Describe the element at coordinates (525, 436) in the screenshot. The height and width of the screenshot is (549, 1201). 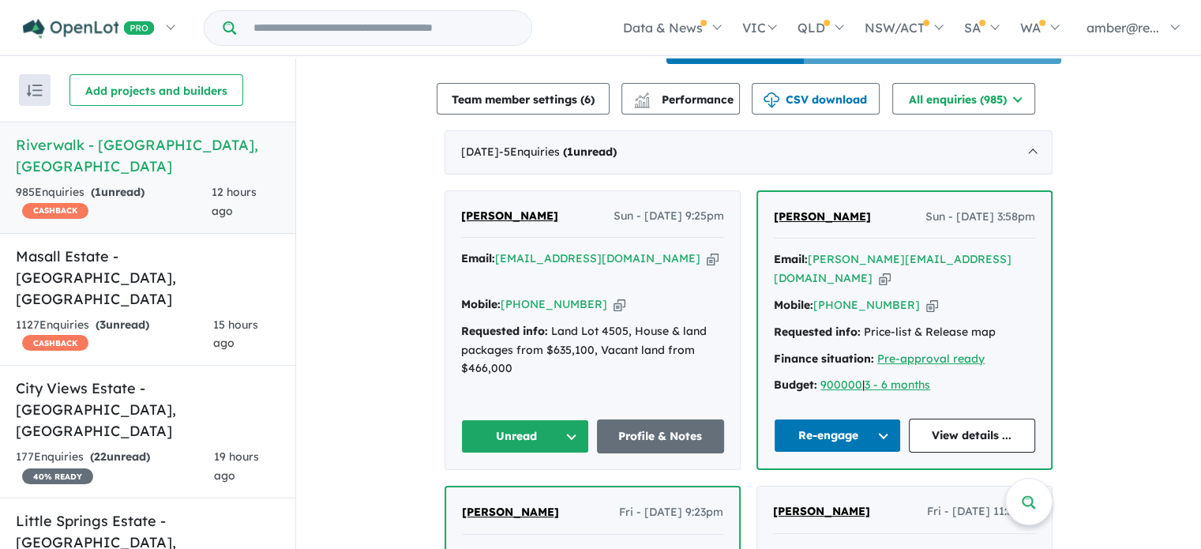
I see `button: Unread` at that location.